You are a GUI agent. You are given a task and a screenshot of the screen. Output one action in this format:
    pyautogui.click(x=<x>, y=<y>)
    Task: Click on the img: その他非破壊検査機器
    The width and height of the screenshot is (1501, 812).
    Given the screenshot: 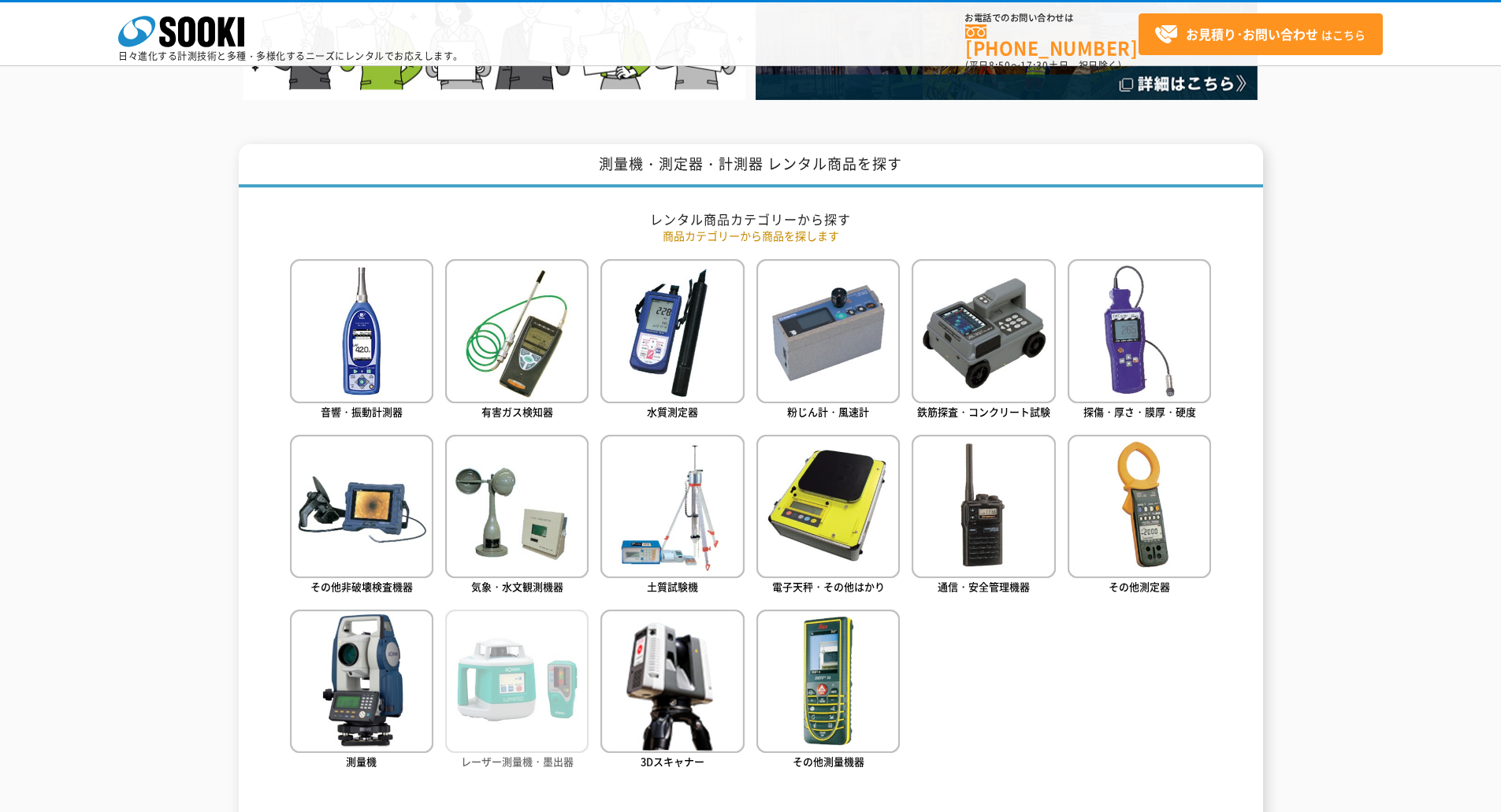 What is the action you would take?
    pyautogui.click(x=362, y=507)
    